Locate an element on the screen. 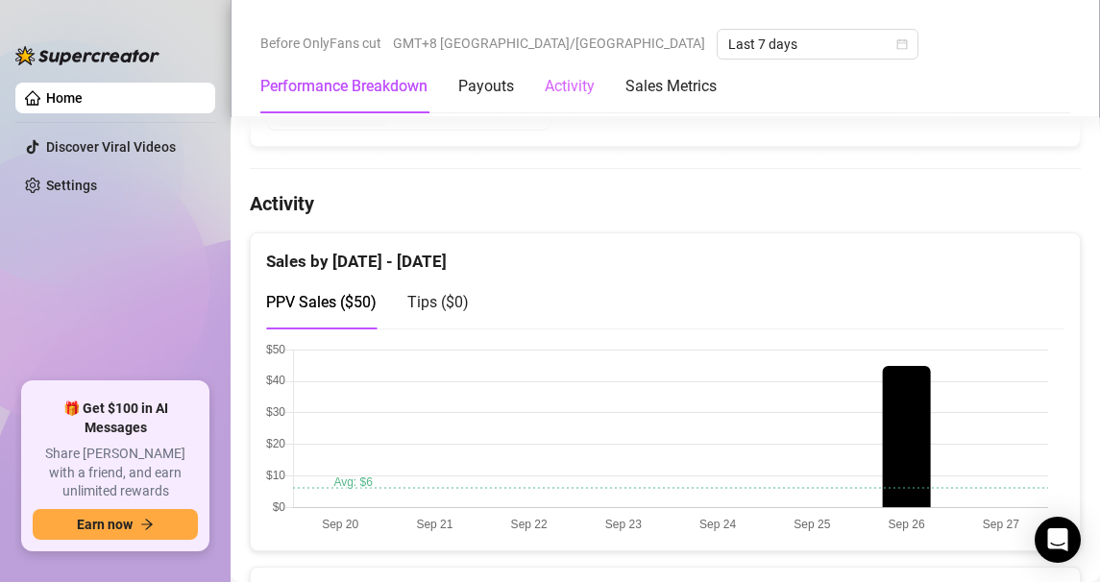 This screenshot has height=582, width=1100. a: Settings is located at coordinates (71, 185).